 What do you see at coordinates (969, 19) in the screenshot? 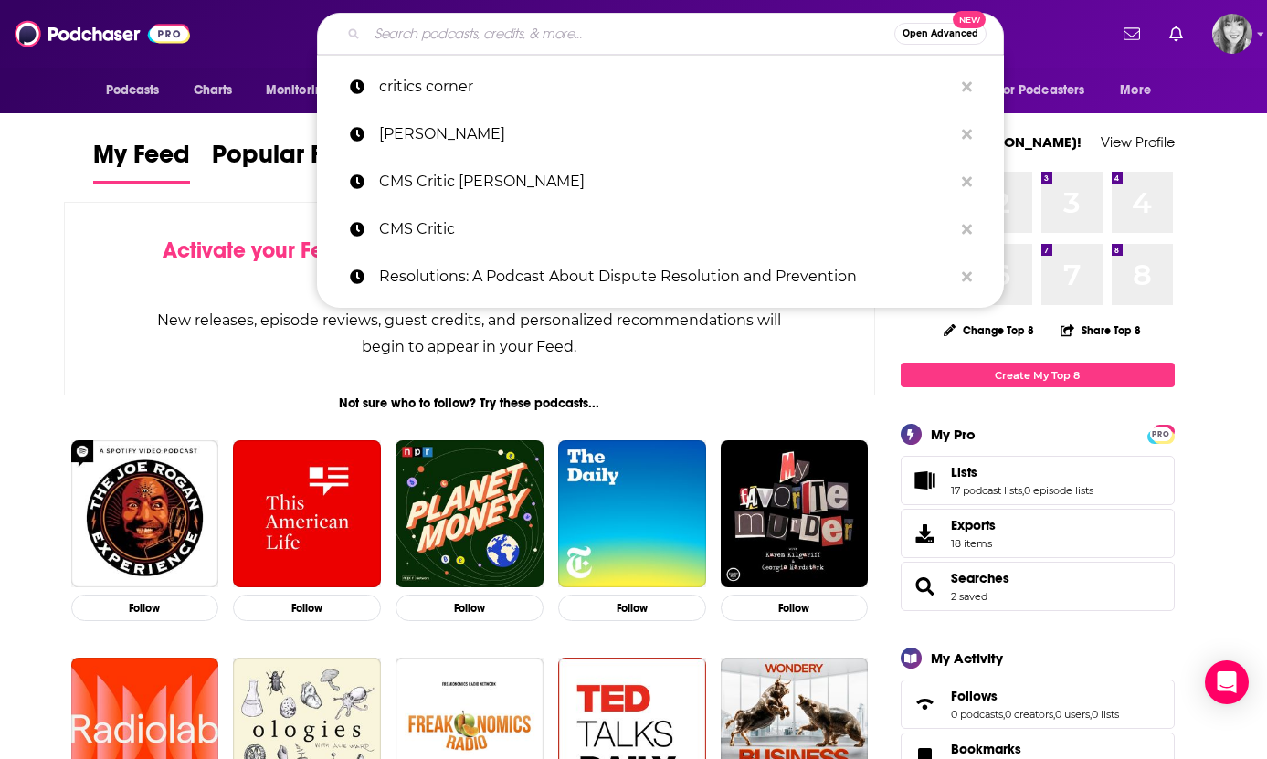
I see `span: New` at bounding box center [969, 19].